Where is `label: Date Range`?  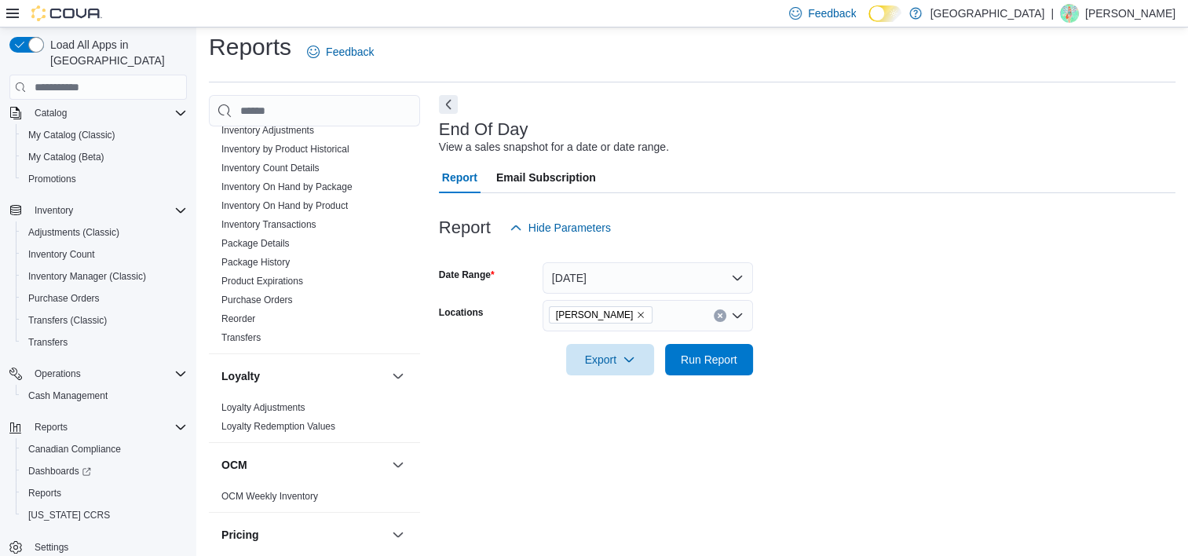 label: Date Range is located at coordinates (466, 275).